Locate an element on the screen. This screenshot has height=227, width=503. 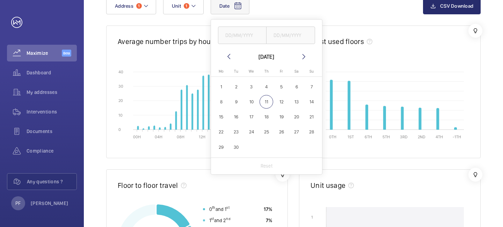
span: Documents is located at coordinates (52, 131).